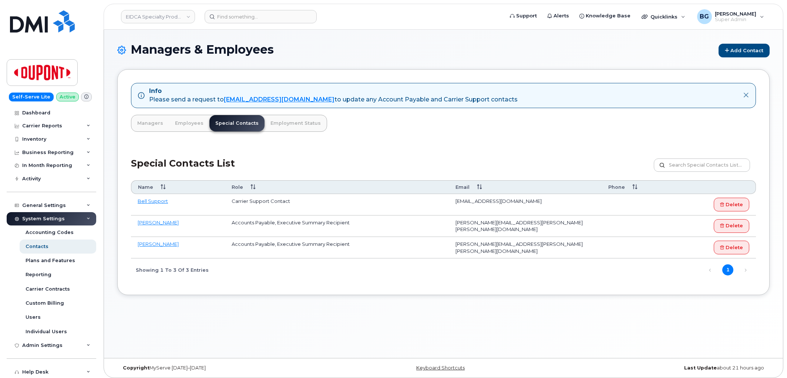 This screenshot has height=378, width=787. I want to click on h1: Managers & Employees, so click(443, 50).